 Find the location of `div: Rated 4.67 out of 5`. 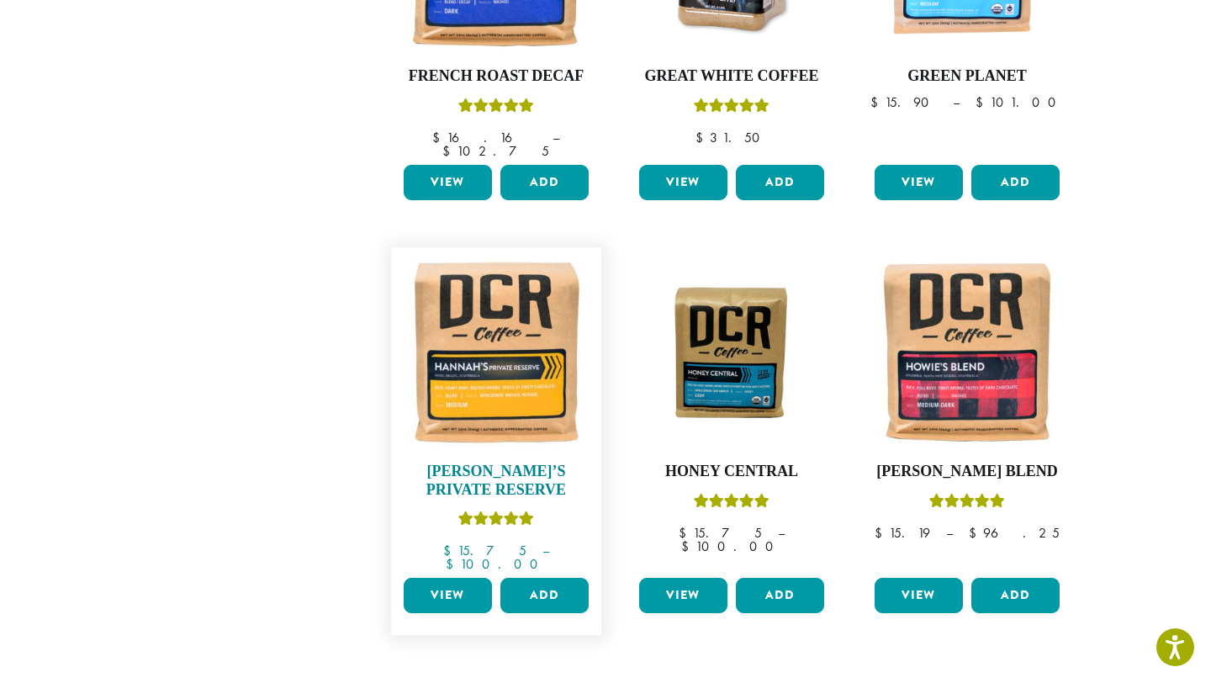

div: Rated 4.67 out of 5 is located at coordinates (967, 504).